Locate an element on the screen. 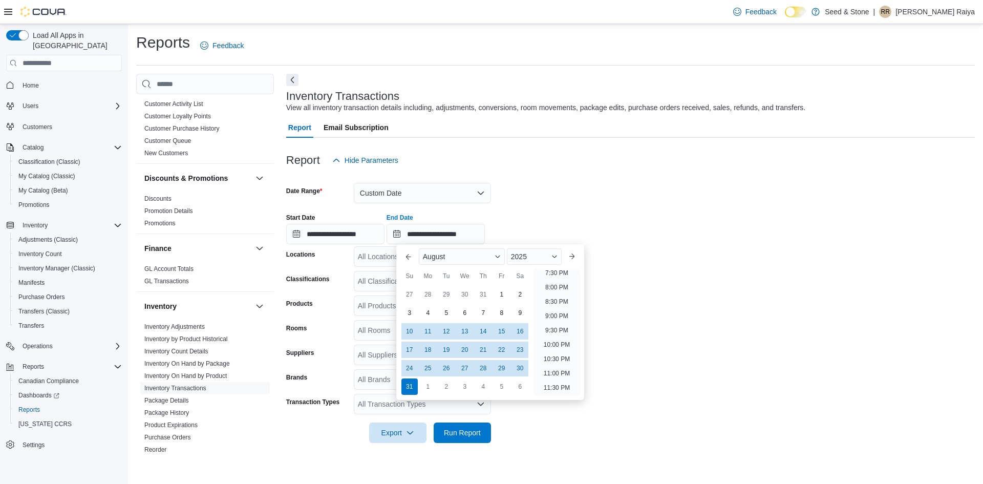  button: Next month is located at coordinates (572, 257).